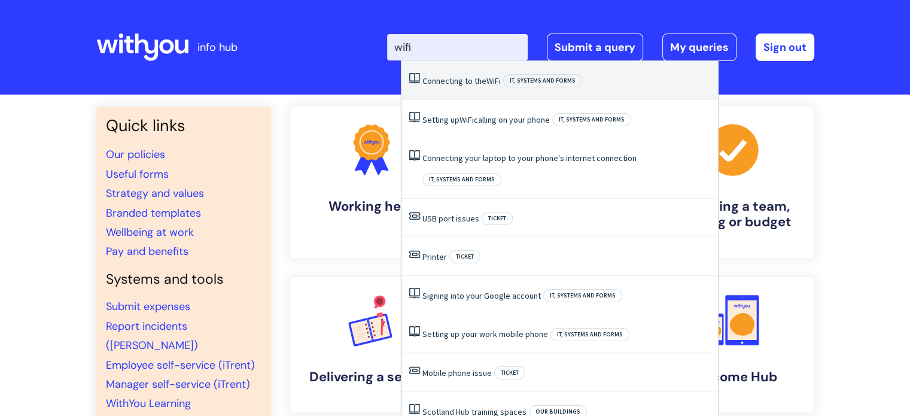 This screenshot has height=416, width=910. What do you see at coordinates (372, 345) in the screenshot?
I see `a: Delivering a service` at bounding box center [372, 345].